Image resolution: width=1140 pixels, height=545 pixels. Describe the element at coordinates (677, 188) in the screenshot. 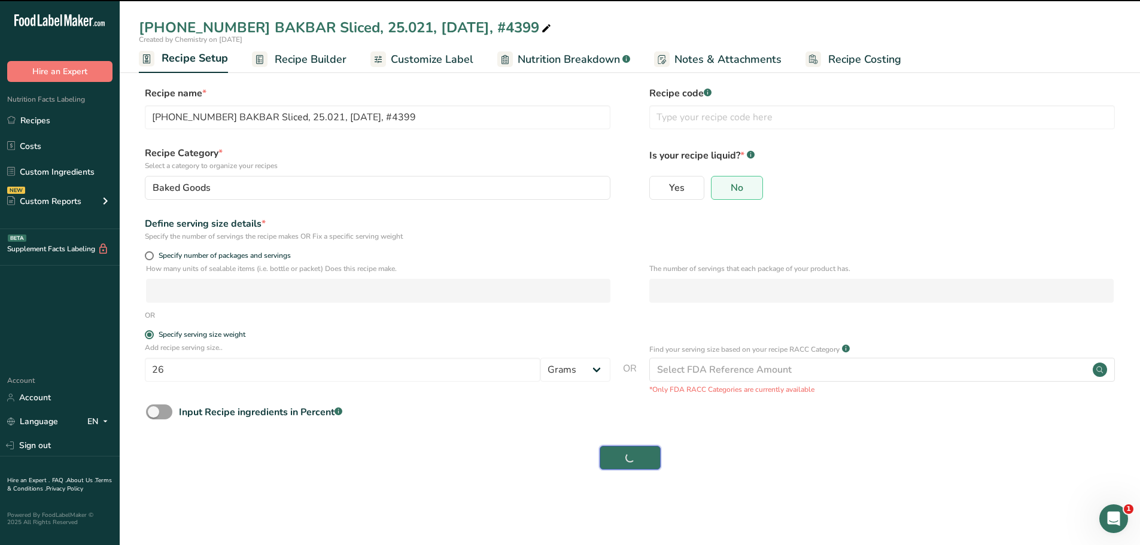

I see `span: Yes` at that location.